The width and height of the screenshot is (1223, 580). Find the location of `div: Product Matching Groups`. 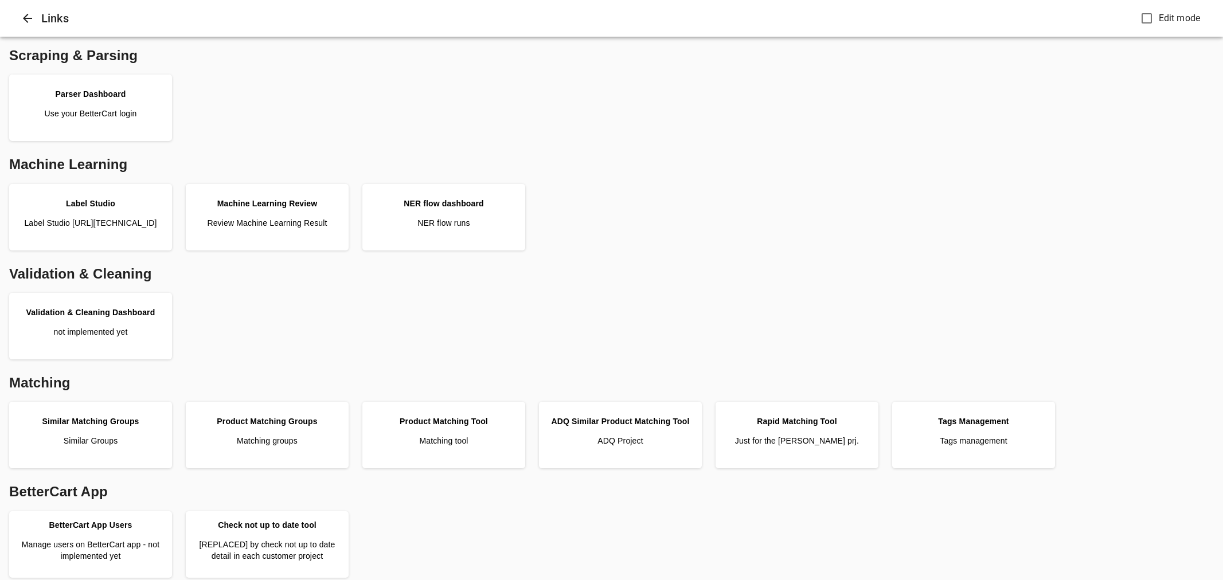

div: Product Matching Groups is located at coordinates (267, 422).